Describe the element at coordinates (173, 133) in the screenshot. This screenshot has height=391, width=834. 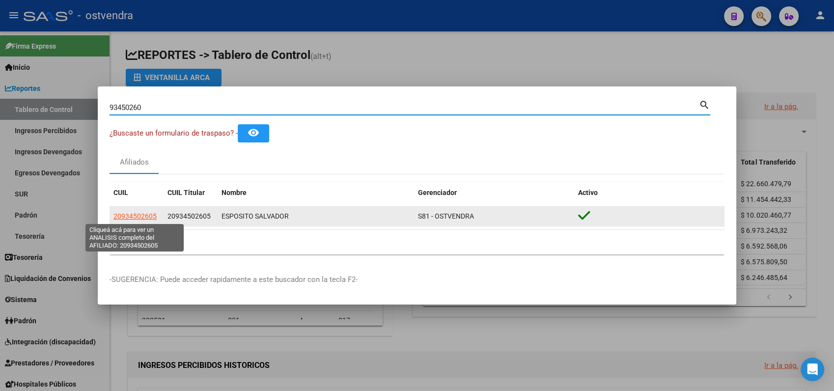
I see `span: ¿Buscaste un formulario de traspaso? -` at that location.